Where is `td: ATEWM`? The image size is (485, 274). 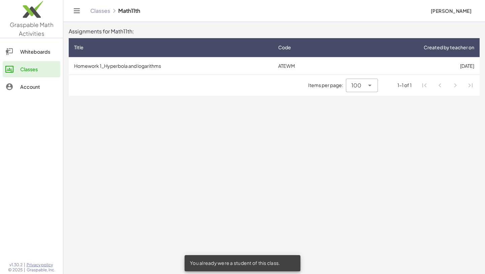
td: ATEWM is located at coordinates (305, 66).